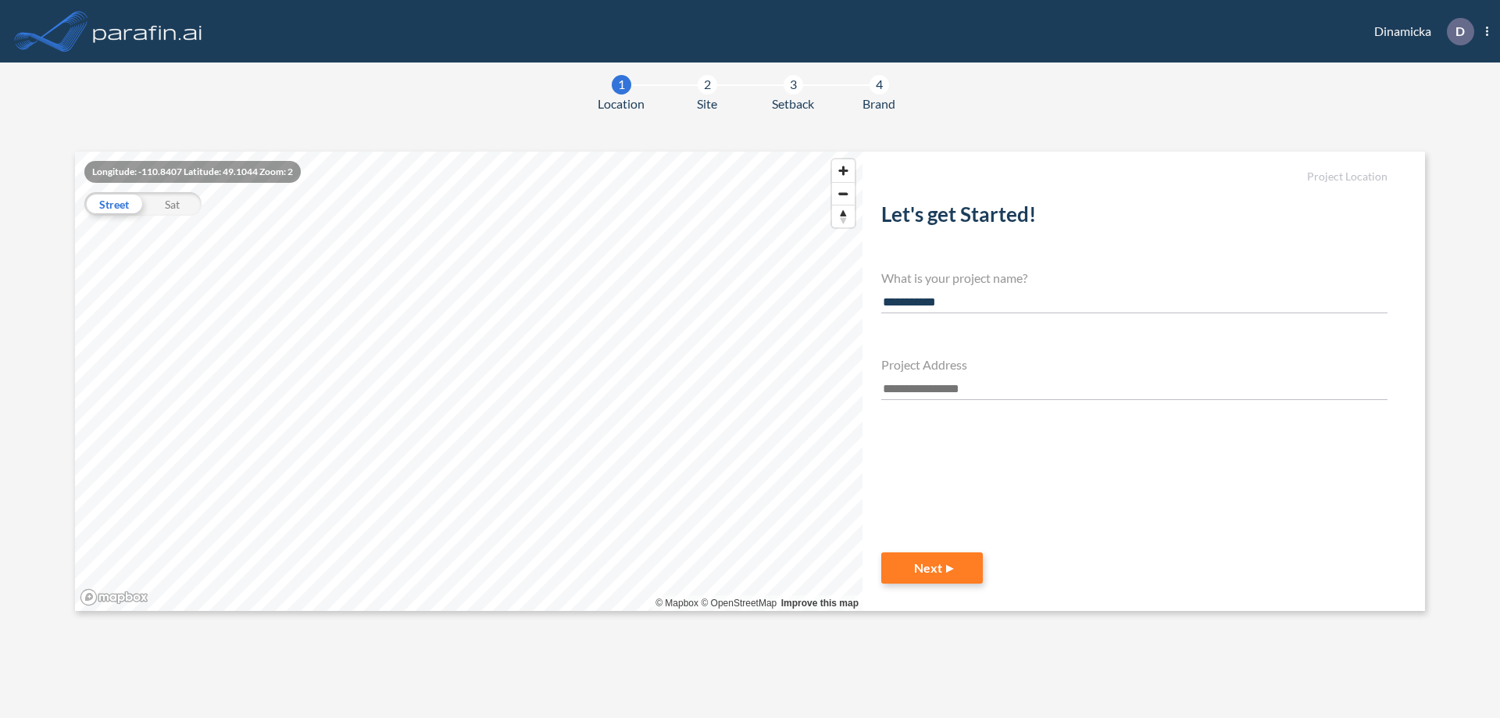 The image size is (1500, 718). Describe the element at coordinates (172, 204) in the screenshot. I see `div: Sat` at that location.